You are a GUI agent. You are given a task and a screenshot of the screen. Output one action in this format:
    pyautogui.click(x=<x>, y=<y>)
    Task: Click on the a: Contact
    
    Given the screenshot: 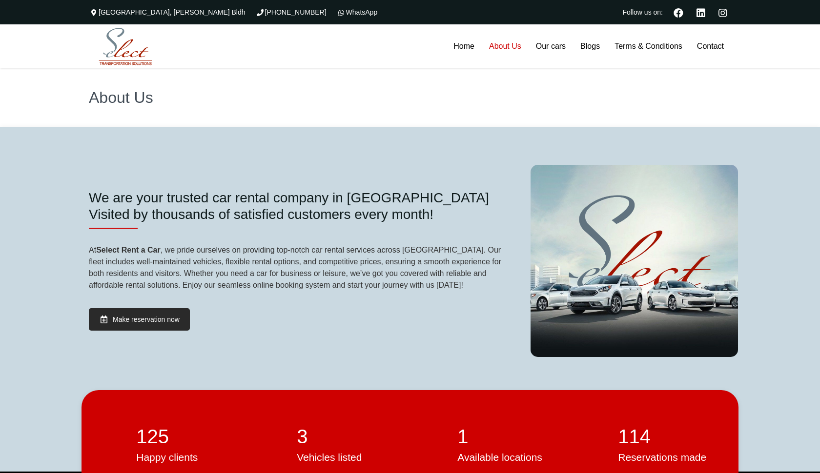 What is the action you would take?
    pyautogui.click(x=710, y=46)
    